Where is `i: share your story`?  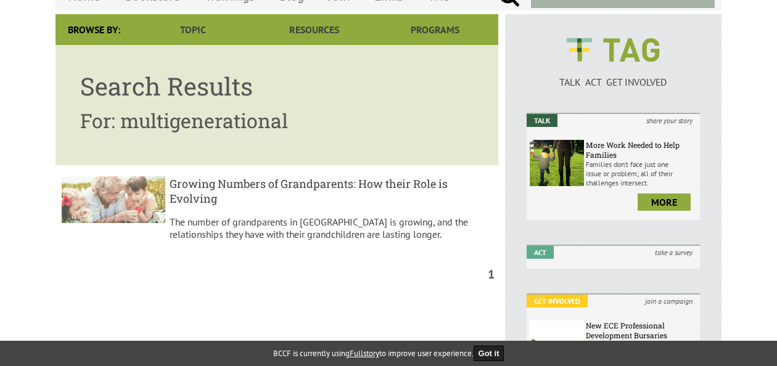
i: share your story is located at coordinates (669, 120).